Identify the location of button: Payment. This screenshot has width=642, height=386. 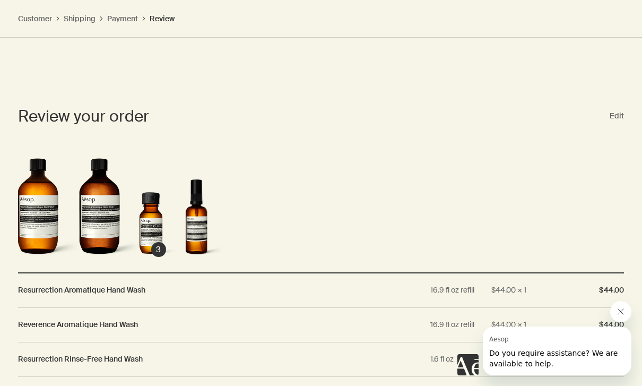
(123, 19).